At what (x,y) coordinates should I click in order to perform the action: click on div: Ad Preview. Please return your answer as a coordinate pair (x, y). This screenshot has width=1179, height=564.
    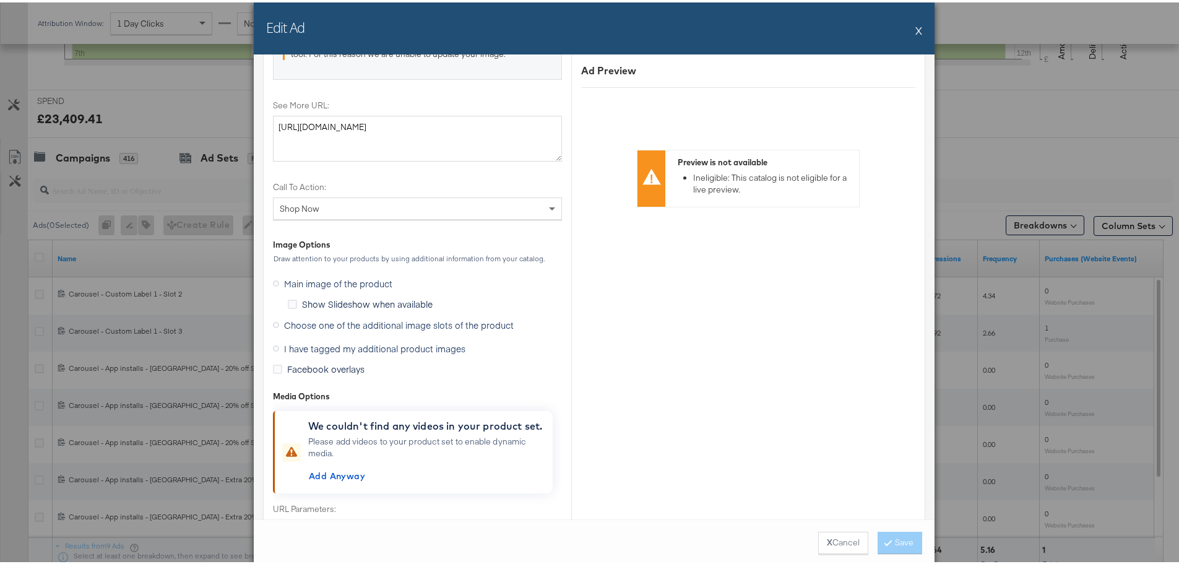
    Looking at the image, I should click on (748, 68).